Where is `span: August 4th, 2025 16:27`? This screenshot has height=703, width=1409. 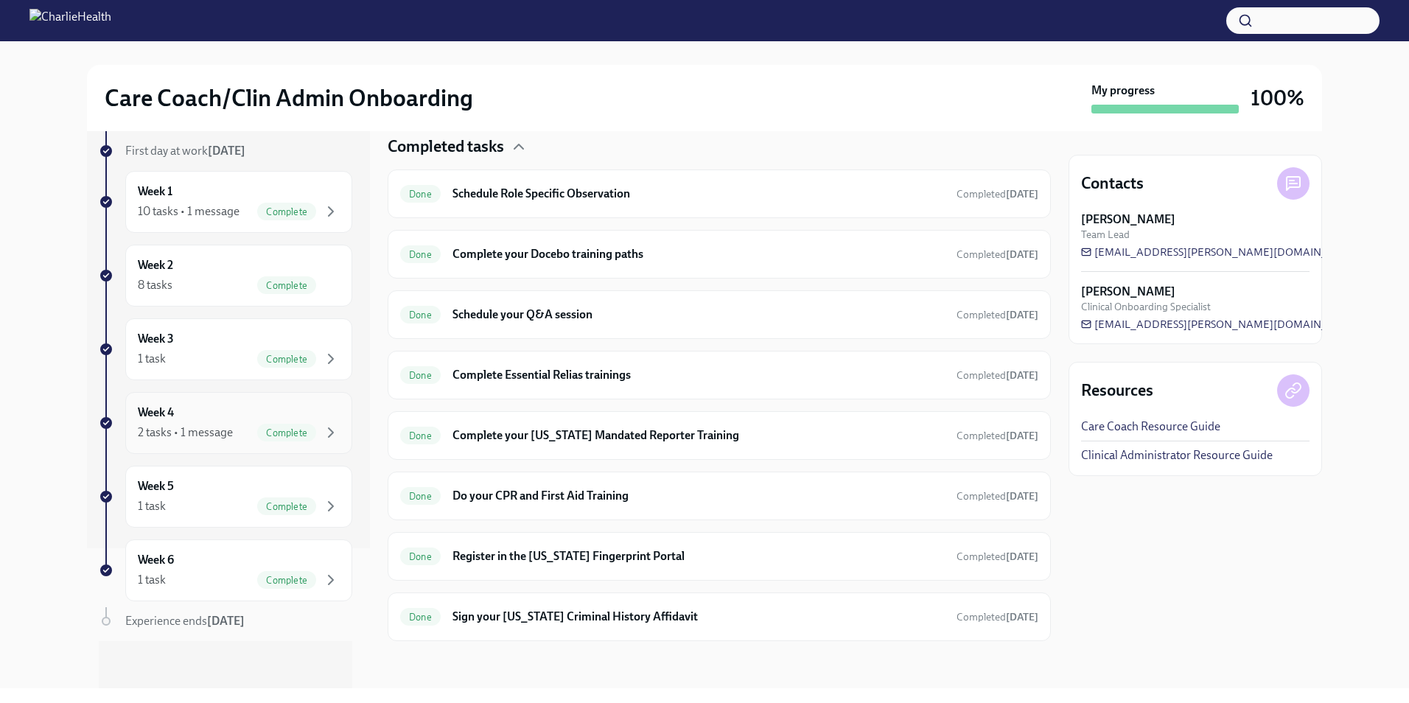
span: August 4th, 2025 16:27 is located at coordinates (997, 617).